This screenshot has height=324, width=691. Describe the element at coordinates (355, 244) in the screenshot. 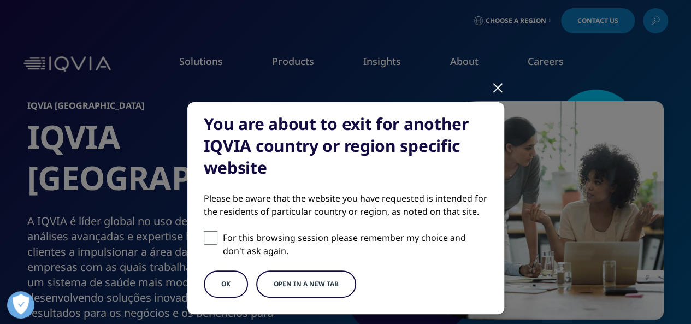

I see `p: For this browsing session please remember my choice and don't ask again.` at that location.